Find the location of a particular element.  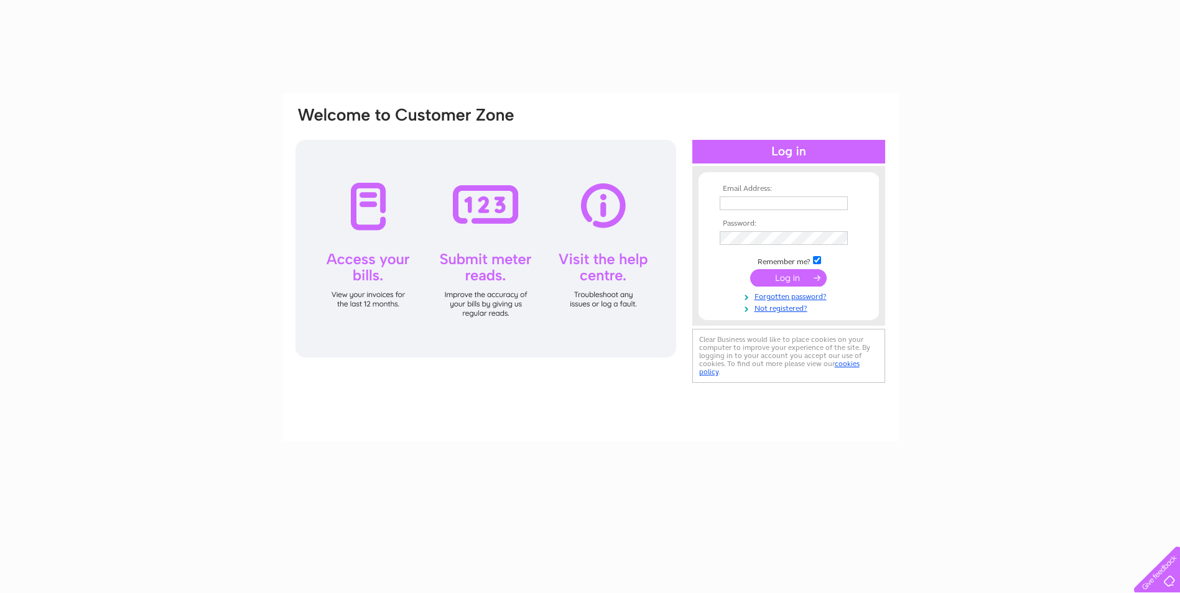

a: Not registered? is located at coordinates (790, 307).